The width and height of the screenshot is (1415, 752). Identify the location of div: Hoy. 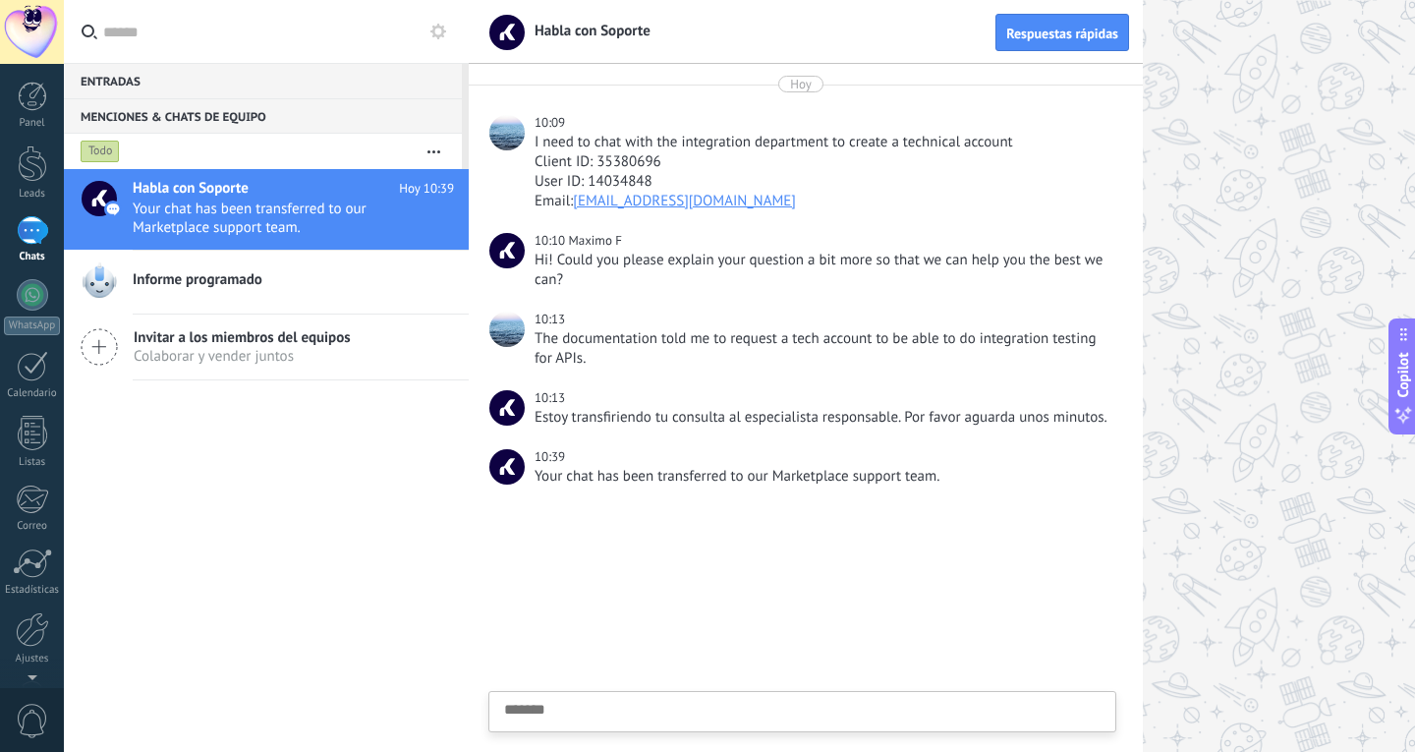
(801, 84).